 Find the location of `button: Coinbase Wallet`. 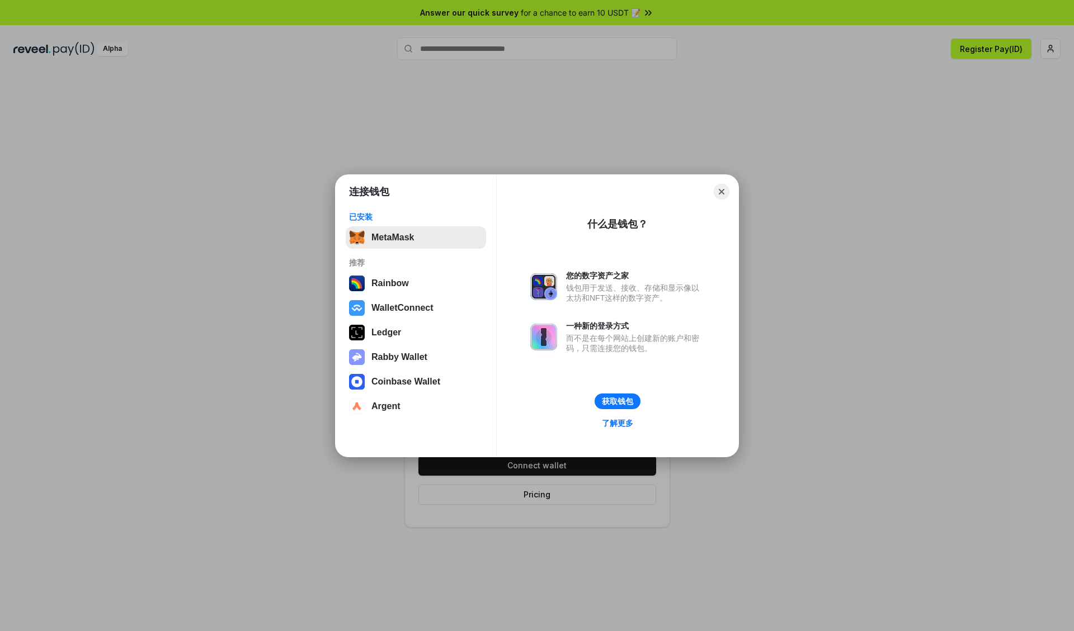

button: Coinbase Wallet is located at coordinates (416, 382).